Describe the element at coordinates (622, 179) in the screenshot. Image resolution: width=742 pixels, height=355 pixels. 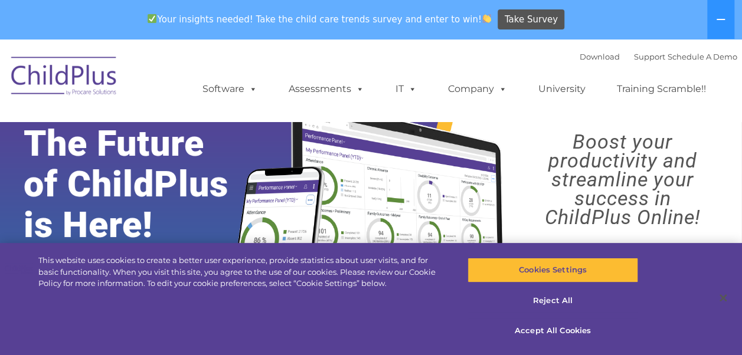
I see `rs-layer: Boost your productivity and streamline your success in ChildPlus Online!` at that location.